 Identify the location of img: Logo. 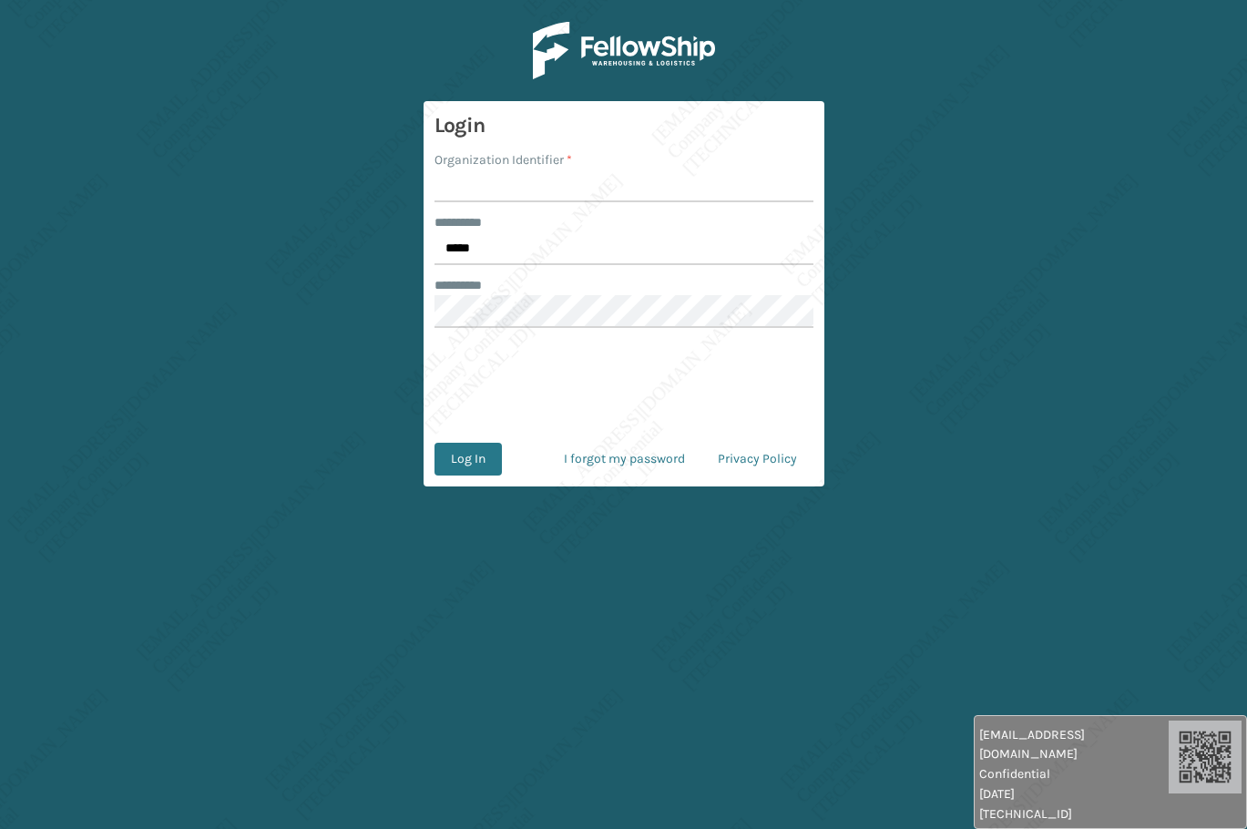
(624, 50).